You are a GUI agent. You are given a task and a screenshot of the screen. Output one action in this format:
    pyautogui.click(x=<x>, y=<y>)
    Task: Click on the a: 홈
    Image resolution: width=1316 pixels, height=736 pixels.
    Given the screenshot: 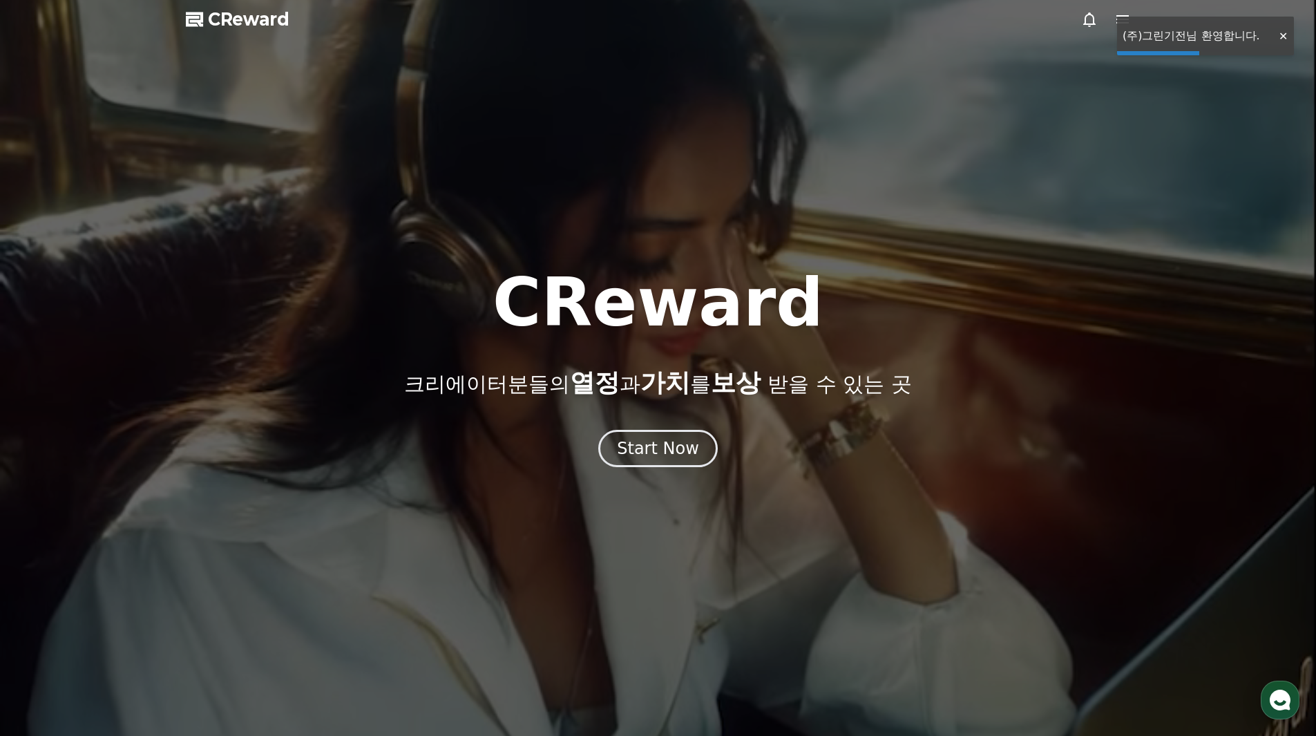 What is the action you would take?
    pyautogui.click(x=48, y=455)
    